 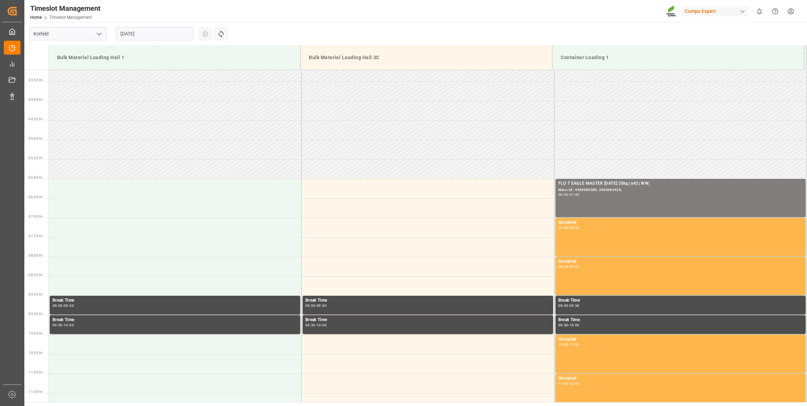 I want to click on div: 12:00, so click(x=574, y=383).